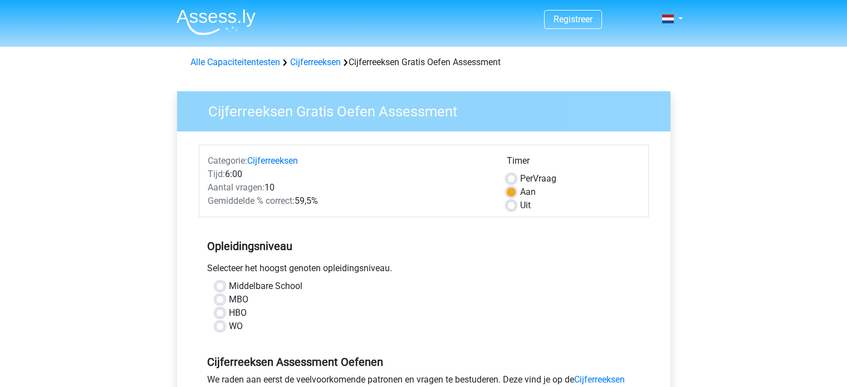  What do you see at coordinates (251, 201) in the screenshot?
I see `span: Gemiddelde % correct:` at bounding box center [251, 201].